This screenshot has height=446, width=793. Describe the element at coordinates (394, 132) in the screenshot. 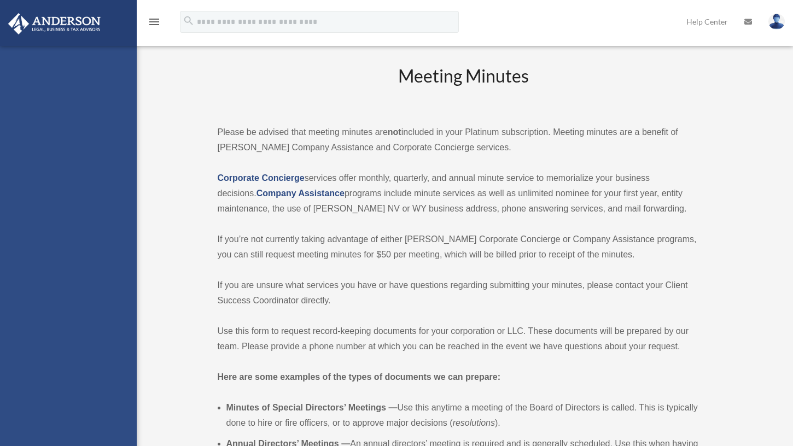

I see `strong: not` at that location.